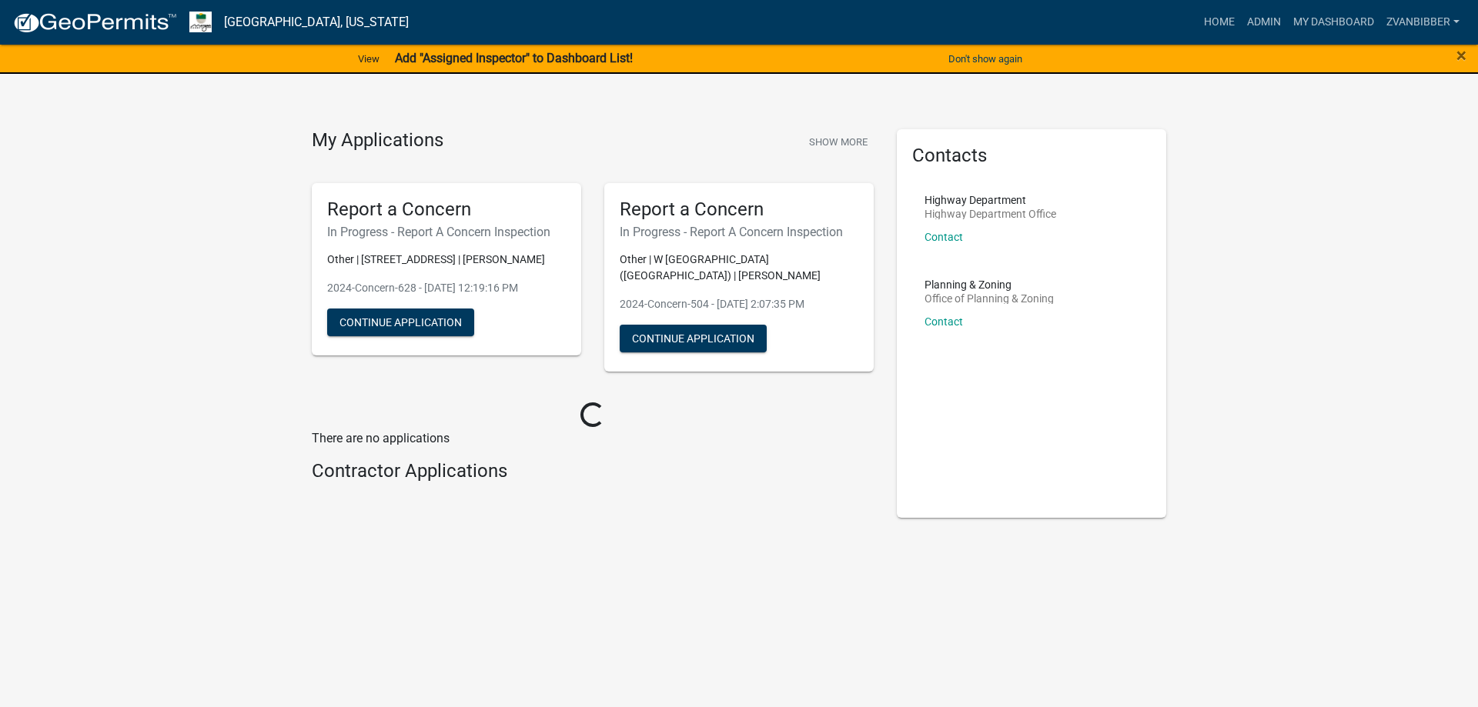  What do you see at coordinates (369, 59) in the screenshot?
I see `a: View` at bounding box center [369, 59].